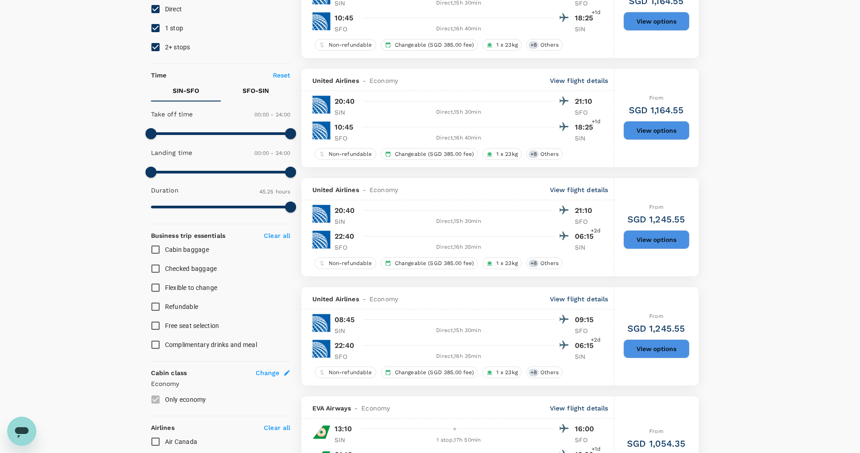 Image resolution: width=860 pixels, height=453 pixels. What do you see at coordinates (459, 222) in the screenshot?
I see `div: Direct , 15h 30min` at bounding box center [459, 222].